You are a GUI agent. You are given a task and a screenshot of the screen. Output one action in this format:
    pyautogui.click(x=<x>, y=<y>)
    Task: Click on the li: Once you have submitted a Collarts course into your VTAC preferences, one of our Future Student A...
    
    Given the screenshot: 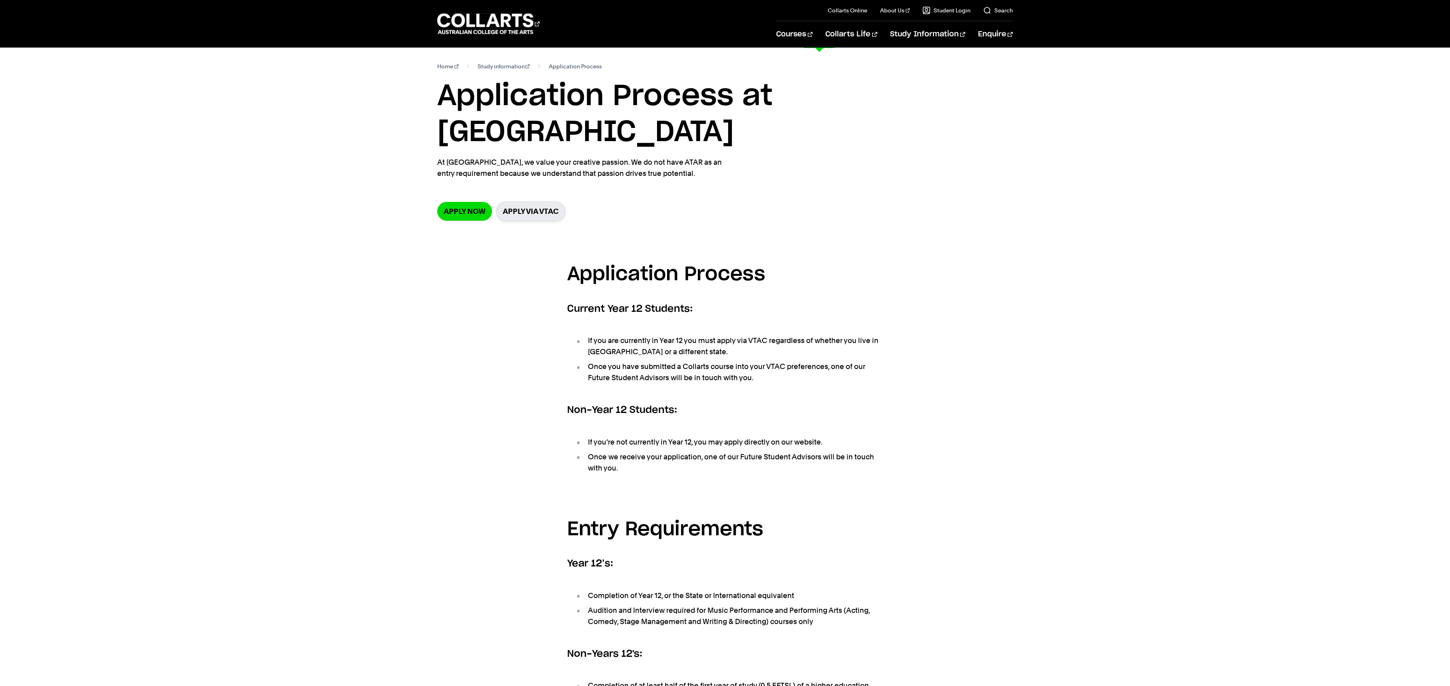 What is the action you would take?
    pyautogui.click(x=729, y=372)
    